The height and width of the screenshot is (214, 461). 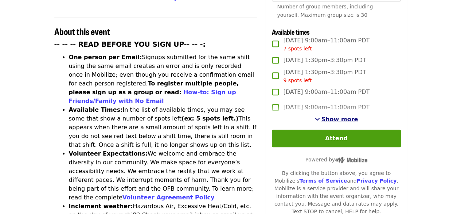 What do you see at coordinates (101, 206) in the screenshot?
I see `strong: Inclement weather:` at bounding box center [101, 206].